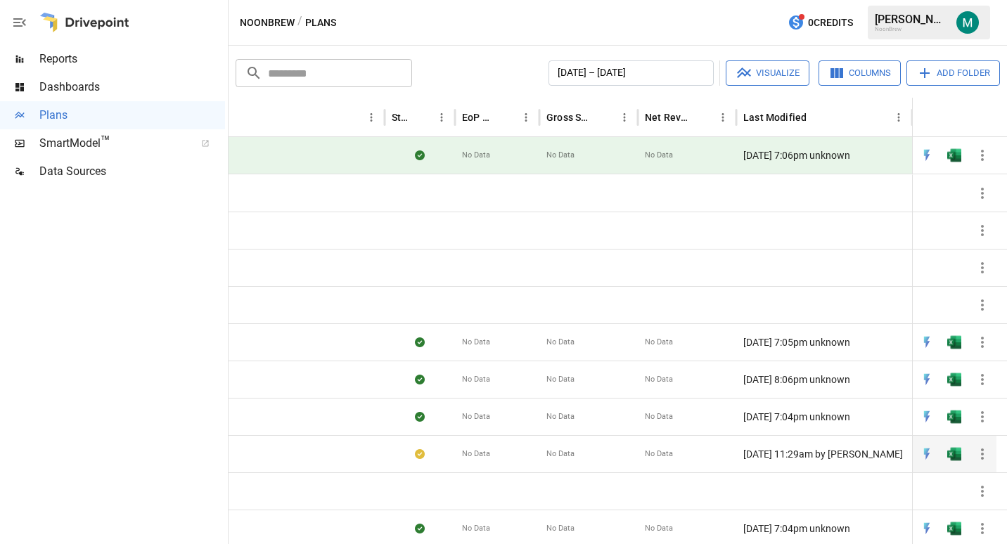 Image resolution: width=1007 pixels, height=544 pixels. What do you see at coordinates (478, 117) in the screenshot?
I see `div: EoP Cash` at bounding box center [478, 117].